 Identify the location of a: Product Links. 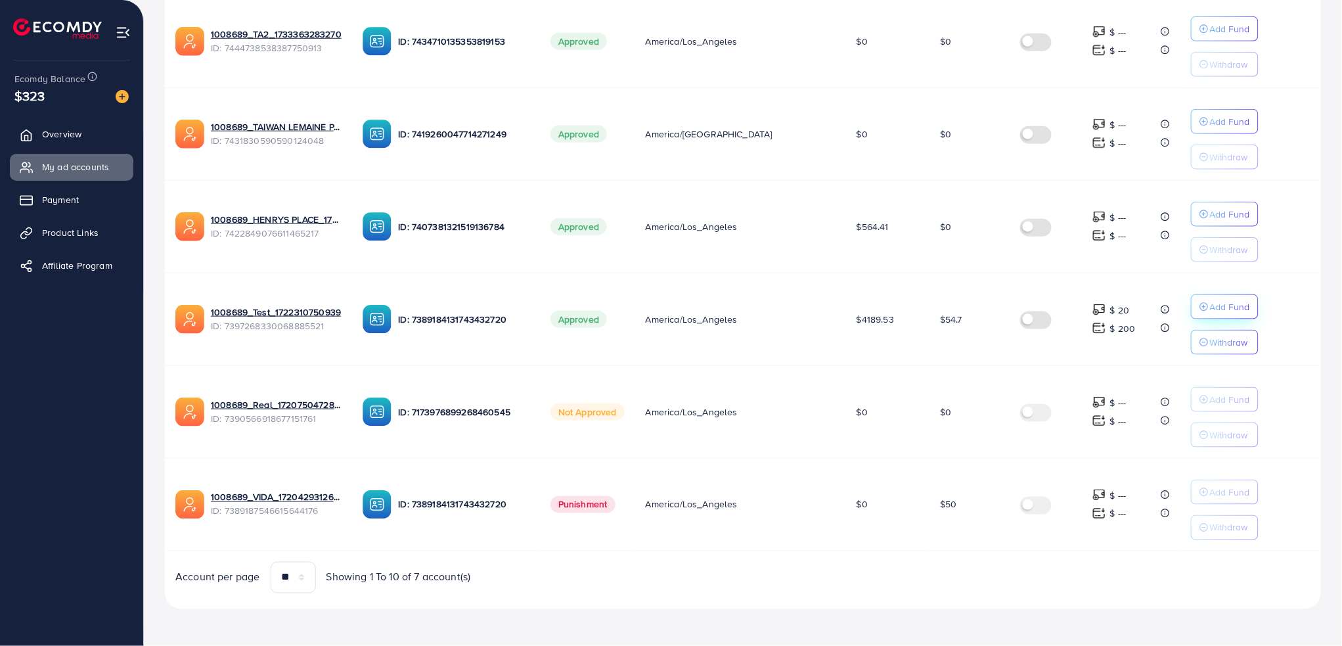
(72, 232).